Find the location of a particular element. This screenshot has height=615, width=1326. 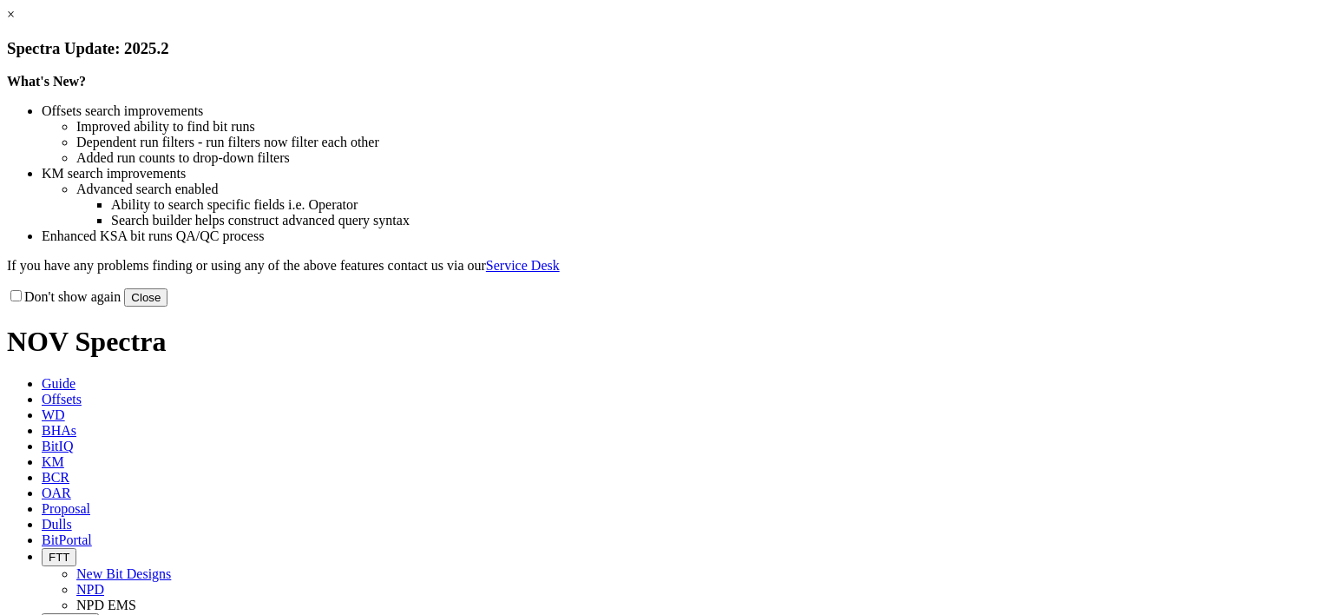

li: KM search improvements is located at coordinates (681, 174).